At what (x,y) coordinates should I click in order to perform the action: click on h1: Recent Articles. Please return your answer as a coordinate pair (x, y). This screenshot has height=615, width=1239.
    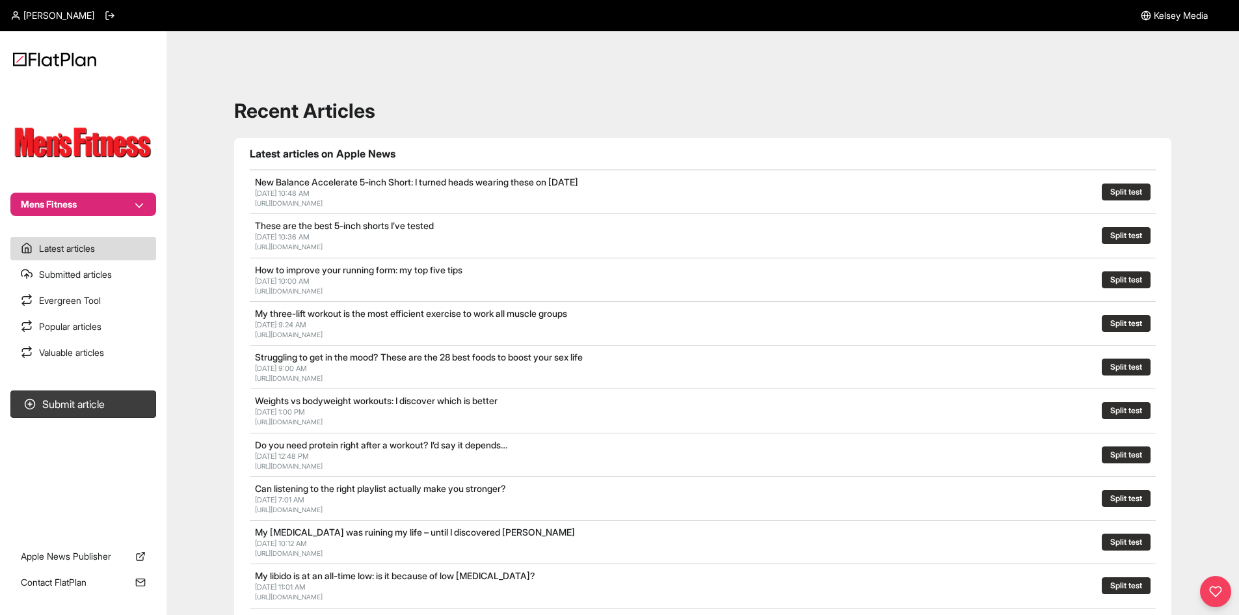
    Looking at the image, I should click on (703, 111).